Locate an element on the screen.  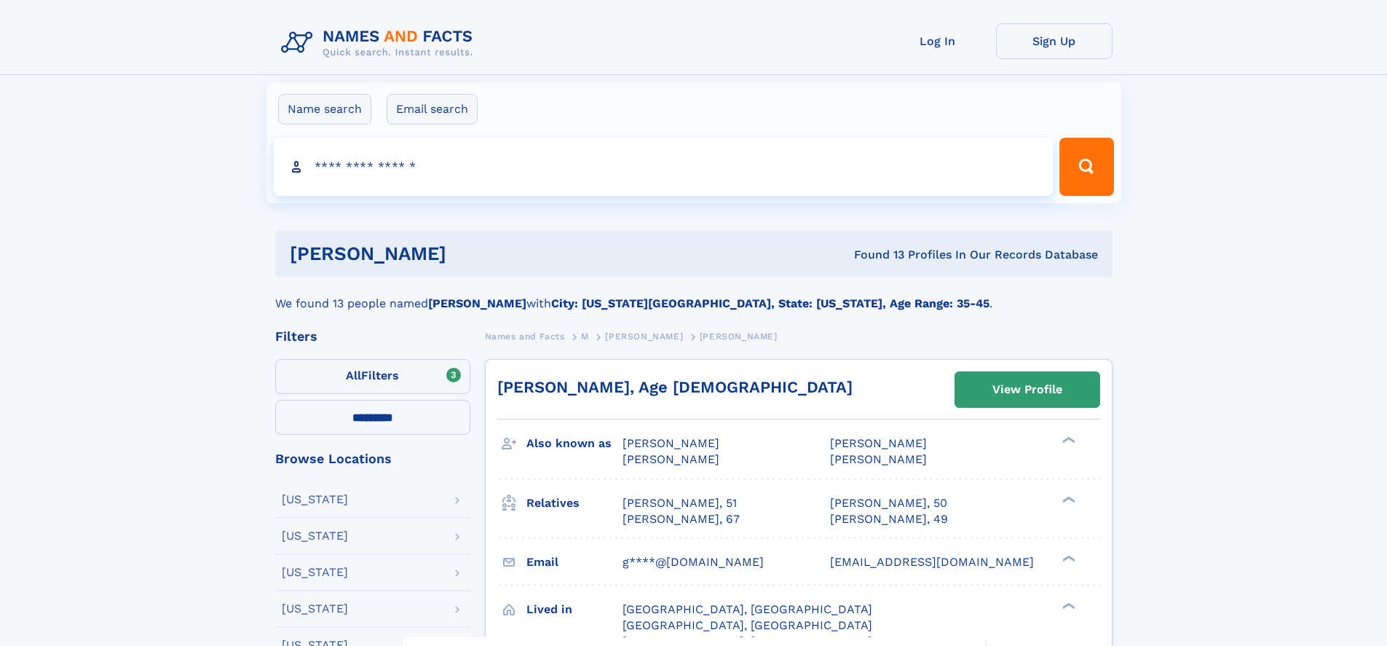
button: Search Button is located at coordinates (1086, 167).